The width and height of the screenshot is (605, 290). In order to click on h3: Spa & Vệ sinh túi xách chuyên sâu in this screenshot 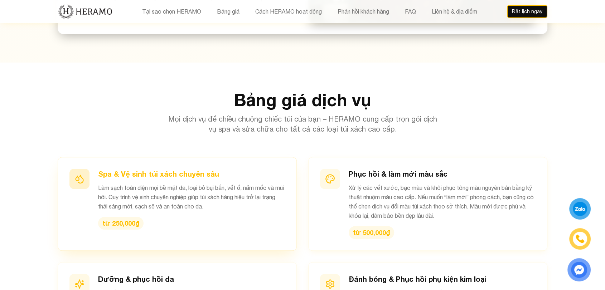, I will do `click(192, 174)`.